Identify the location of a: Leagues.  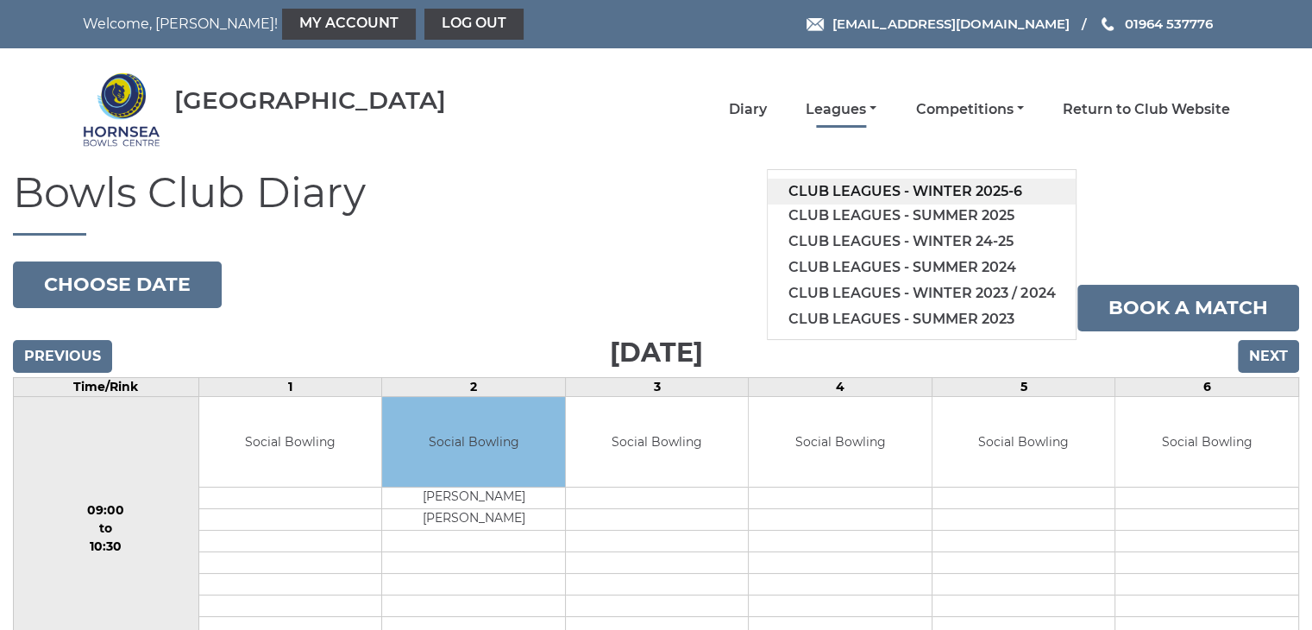
(841, 110).